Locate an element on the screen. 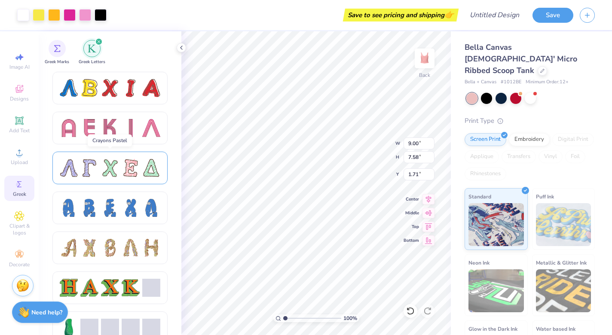 This screenshot has width=612, height=335. img: Neon Ink is located at coordinates (496, 291).